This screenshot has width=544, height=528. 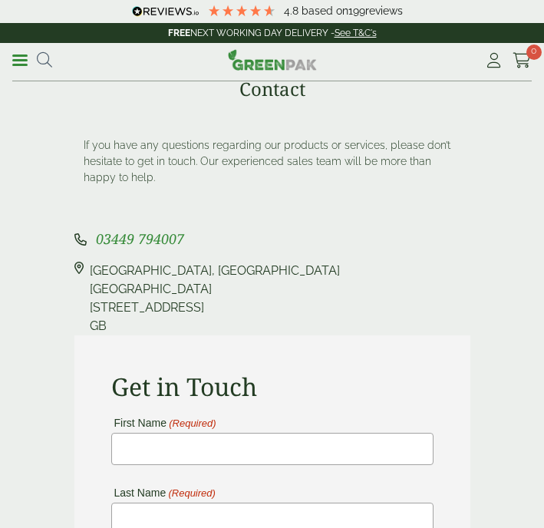 I want to click on a: 0, so click(x=522, y=61).